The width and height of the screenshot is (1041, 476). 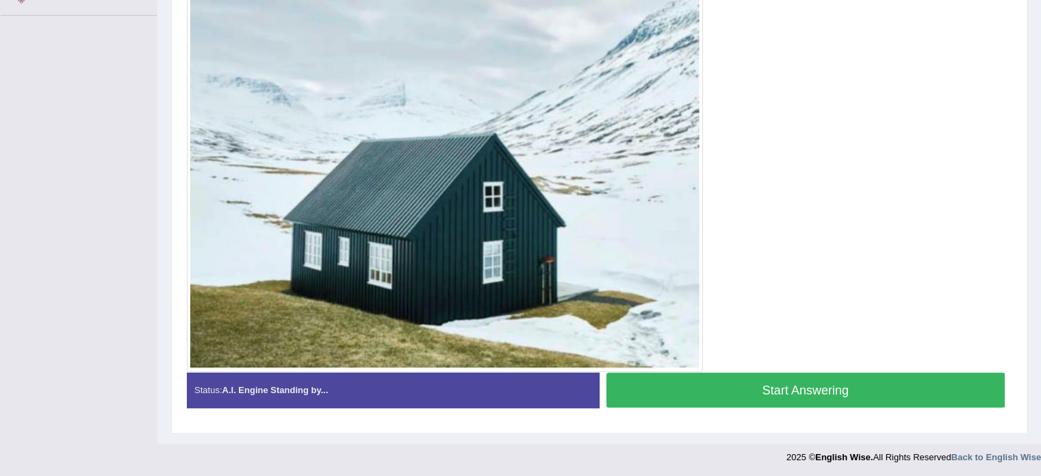 What do you see at coordinates (913, 453) in the screenshot?
I see `div: 2025 © All Rights Reserved` at bounding box center [913, 453].